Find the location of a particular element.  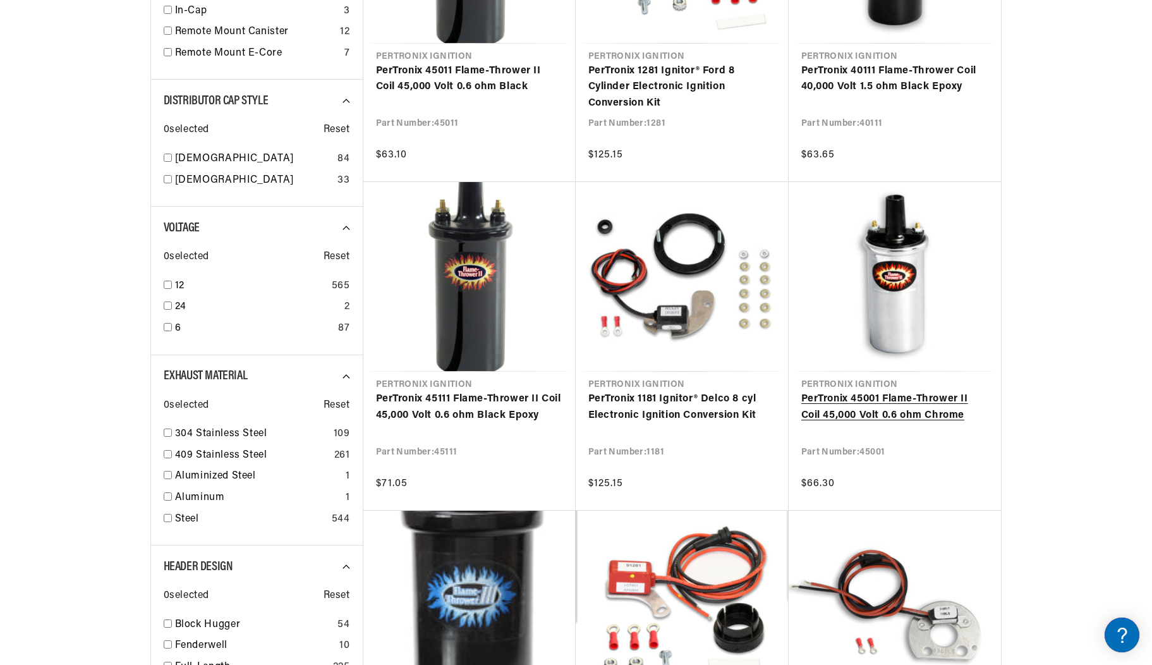

span: Voltage is located at coordinates (181, 228).